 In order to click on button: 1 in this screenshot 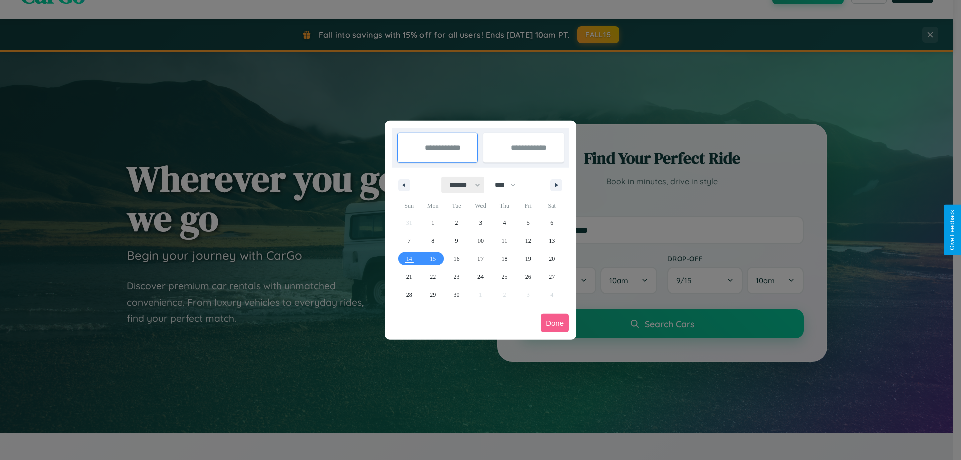, I will do `click(432, 223)`.